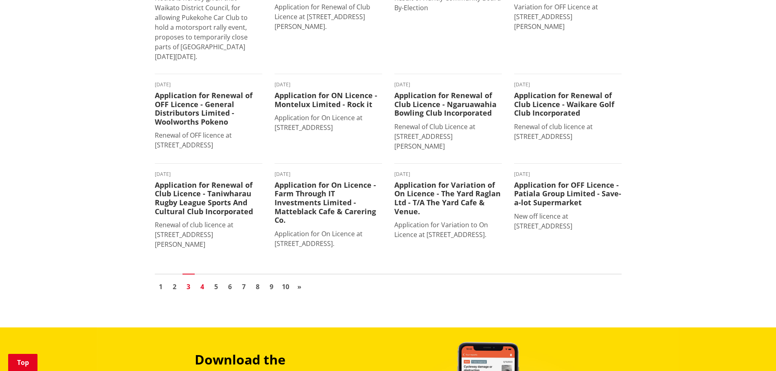 This screenshot has width=776, height=371. Describe the element at coordinates (189, 287) in the screenshot. I see `a: Page 3` at that location.